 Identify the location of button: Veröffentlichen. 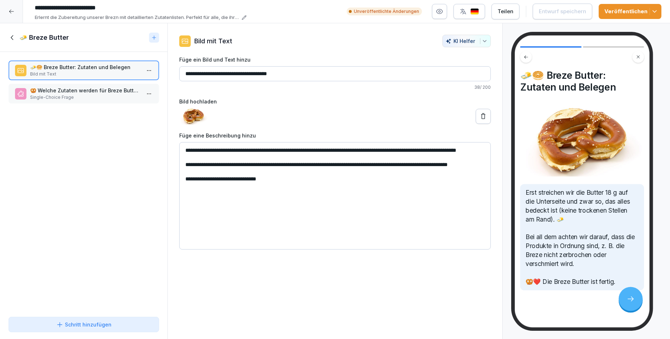
(630, 11).